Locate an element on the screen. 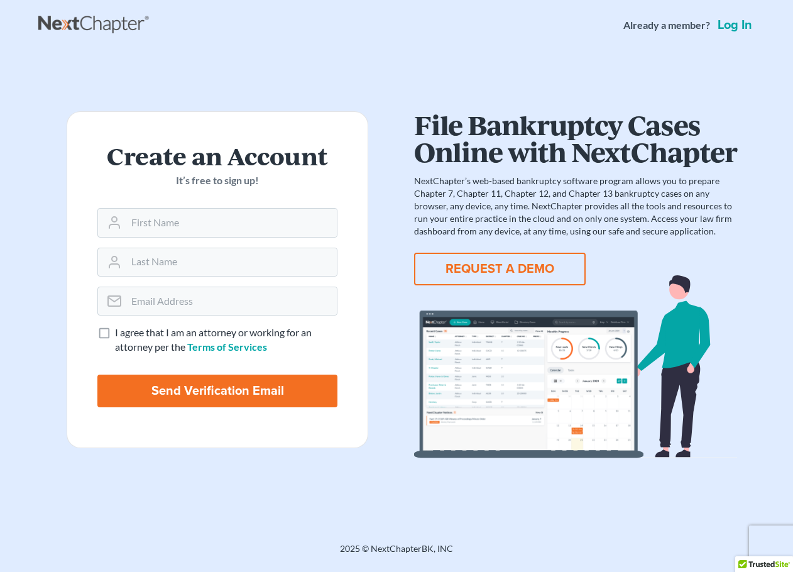  input: Send Verification Email is located at coordinates (217, 391).